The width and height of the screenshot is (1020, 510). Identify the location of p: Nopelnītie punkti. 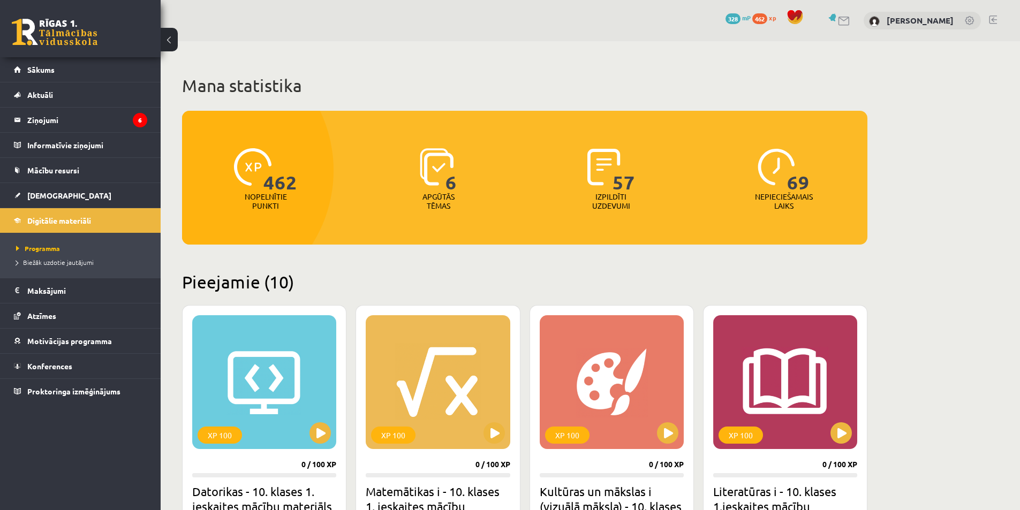
(266, 201).